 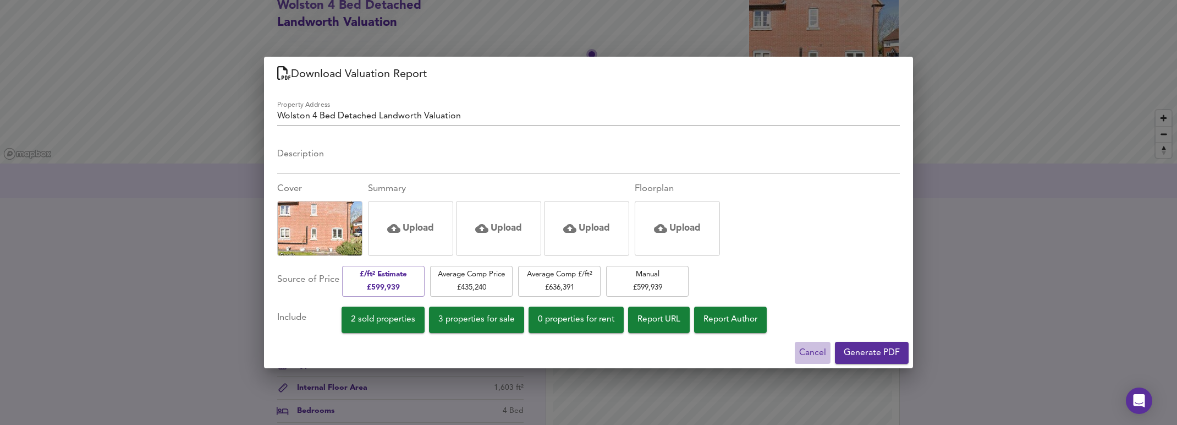 I want to click on div: Cover, so click(x=320, y=189).